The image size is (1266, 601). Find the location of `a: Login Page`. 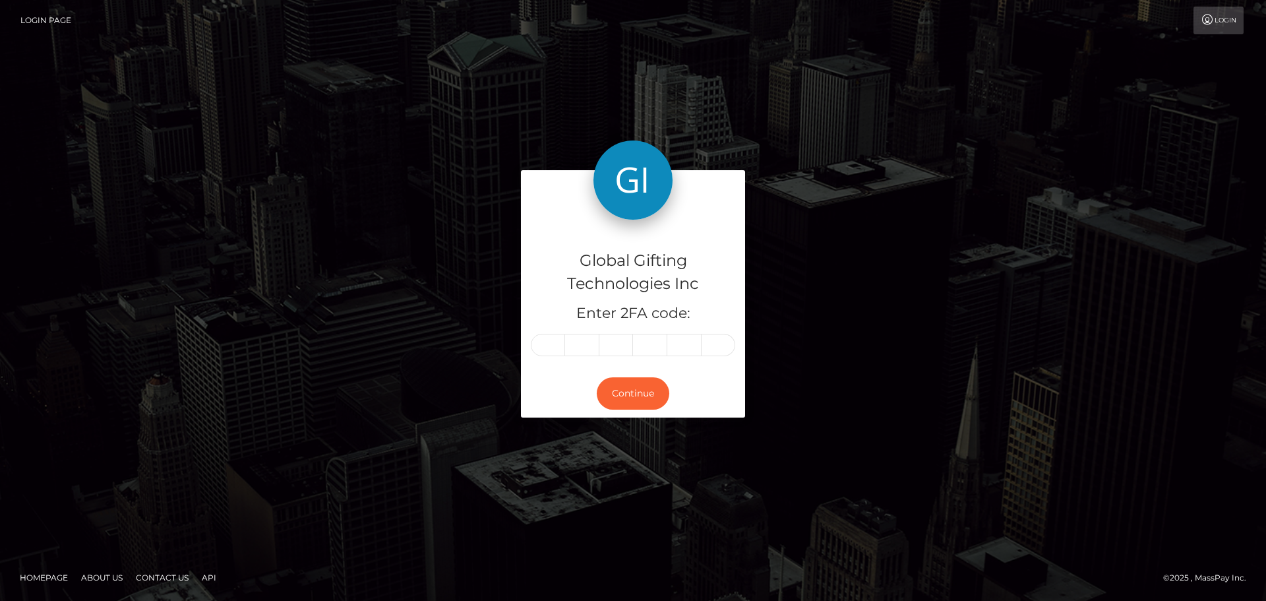

a: Login Page is located at coordinates (45, 20).